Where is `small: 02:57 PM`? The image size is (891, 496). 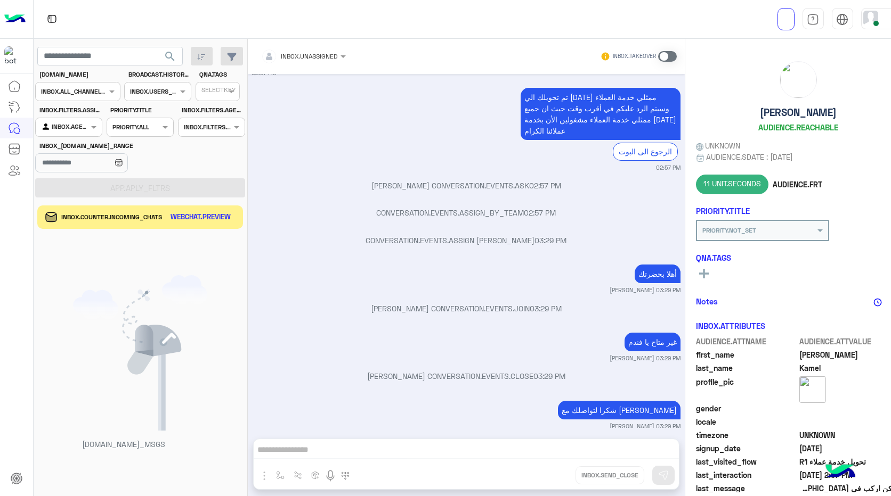 small: 02:57 PM is located at coordinates (668, 168).